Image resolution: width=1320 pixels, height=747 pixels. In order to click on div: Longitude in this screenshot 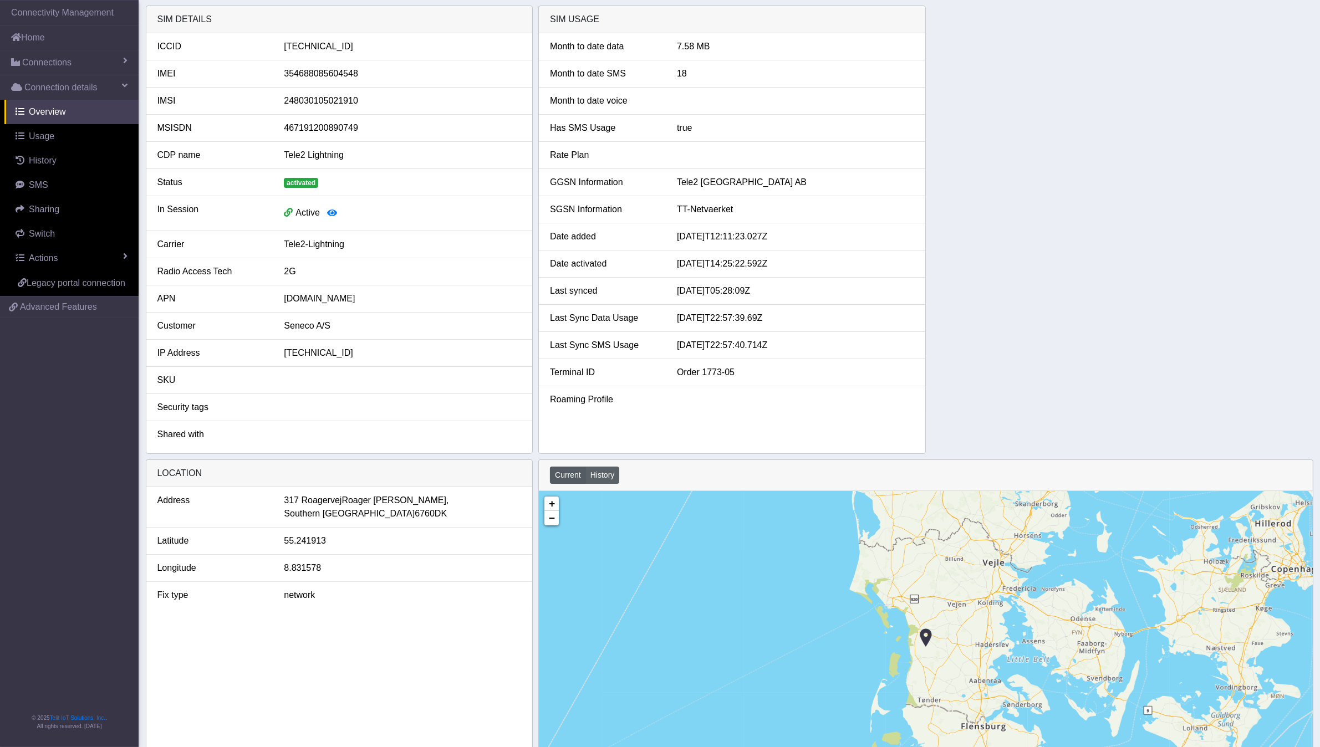, I will do `click(212, 568)`.